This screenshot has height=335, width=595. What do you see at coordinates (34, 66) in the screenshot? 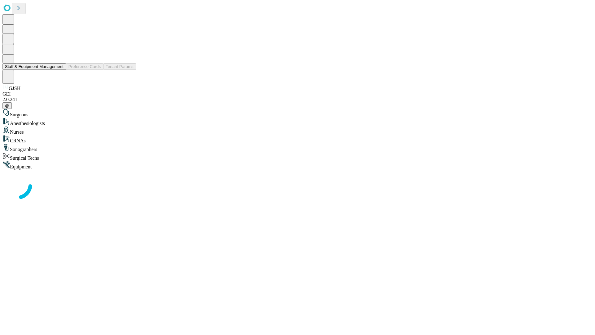
I see `button: Staff & Equipment Management` at bounding box center [34, 66].